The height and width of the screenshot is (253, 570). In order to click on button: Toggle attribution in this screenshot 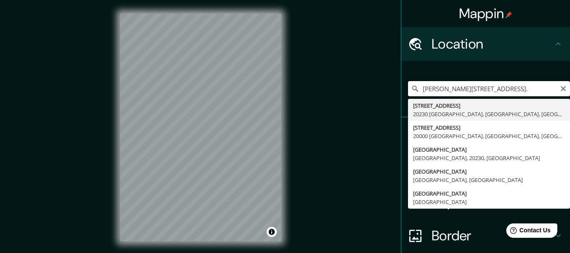, I will do `click(272, 232)`.